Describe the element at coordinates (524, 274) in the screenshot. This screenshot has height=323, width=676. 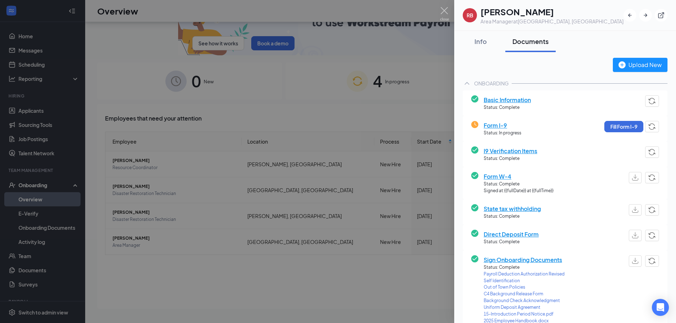
I see `span: Payroll Deduction Authorization Revised` at that location.